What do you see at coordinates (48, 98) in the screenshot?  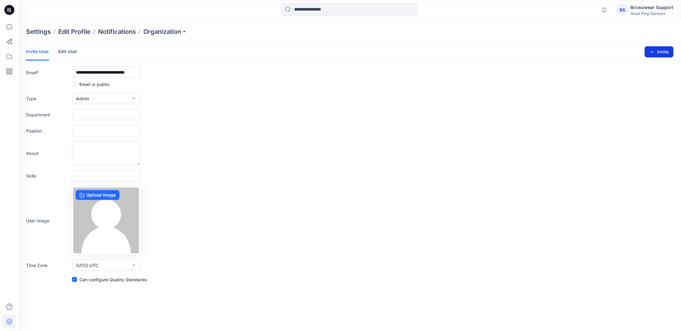 I see `label: Type` at bounding box center [48, 98].